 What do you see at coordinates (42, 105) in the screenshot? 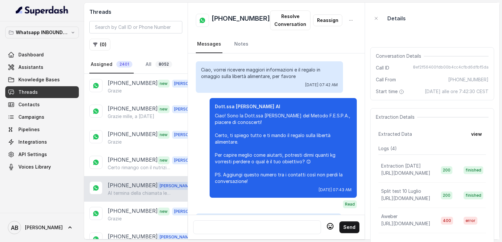
I see `a: Contacts` at bounding box center [42, 105].